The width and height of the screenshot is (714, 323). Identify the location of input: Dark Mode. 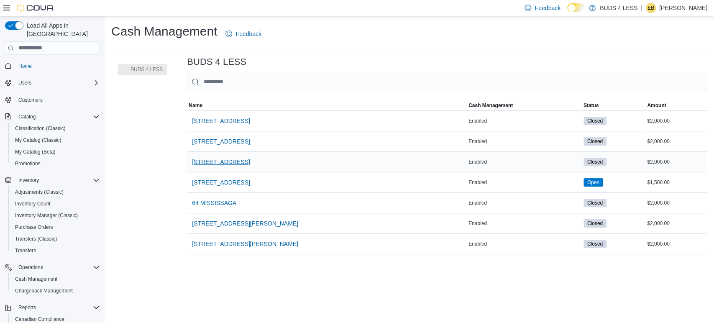
(576, 8).